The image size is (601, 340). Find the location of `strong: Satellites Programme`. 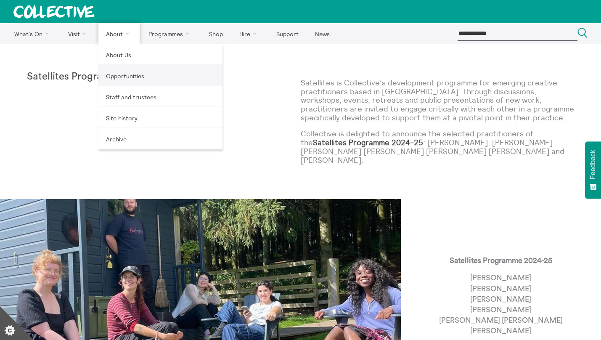

strong: Satellites Programme is located at coordinates (76, 77).